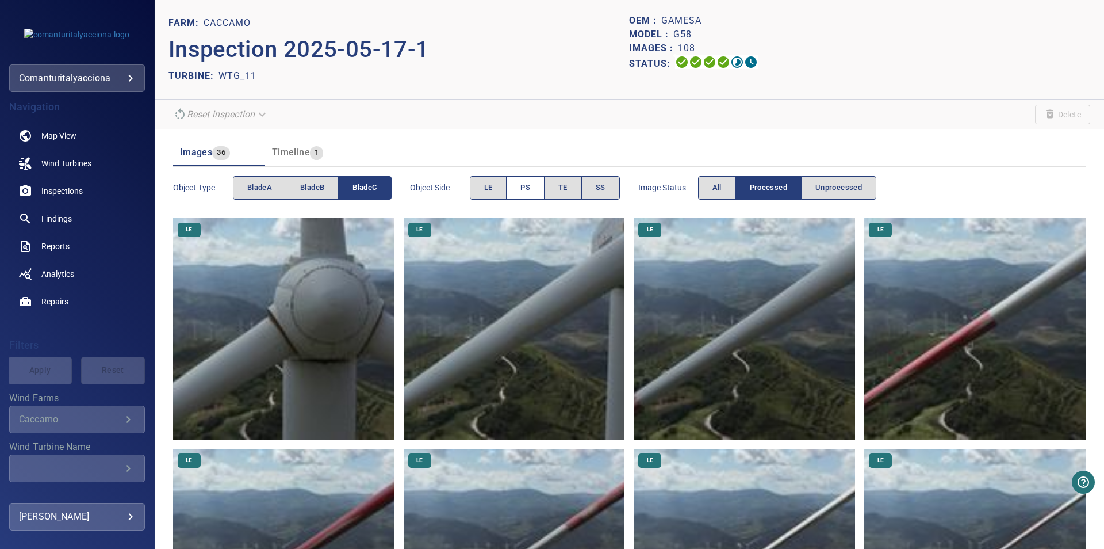 The image size is (1104, 549). What do you see at coordinates (77, 419) in the screenshot?
I see `div: Wind Farms` at bounding box center [77, 419].